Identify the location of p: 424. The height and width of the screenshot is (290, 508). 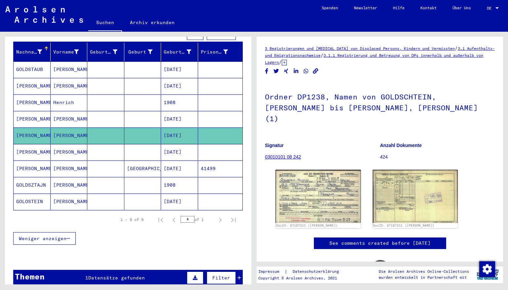
(437, 157).